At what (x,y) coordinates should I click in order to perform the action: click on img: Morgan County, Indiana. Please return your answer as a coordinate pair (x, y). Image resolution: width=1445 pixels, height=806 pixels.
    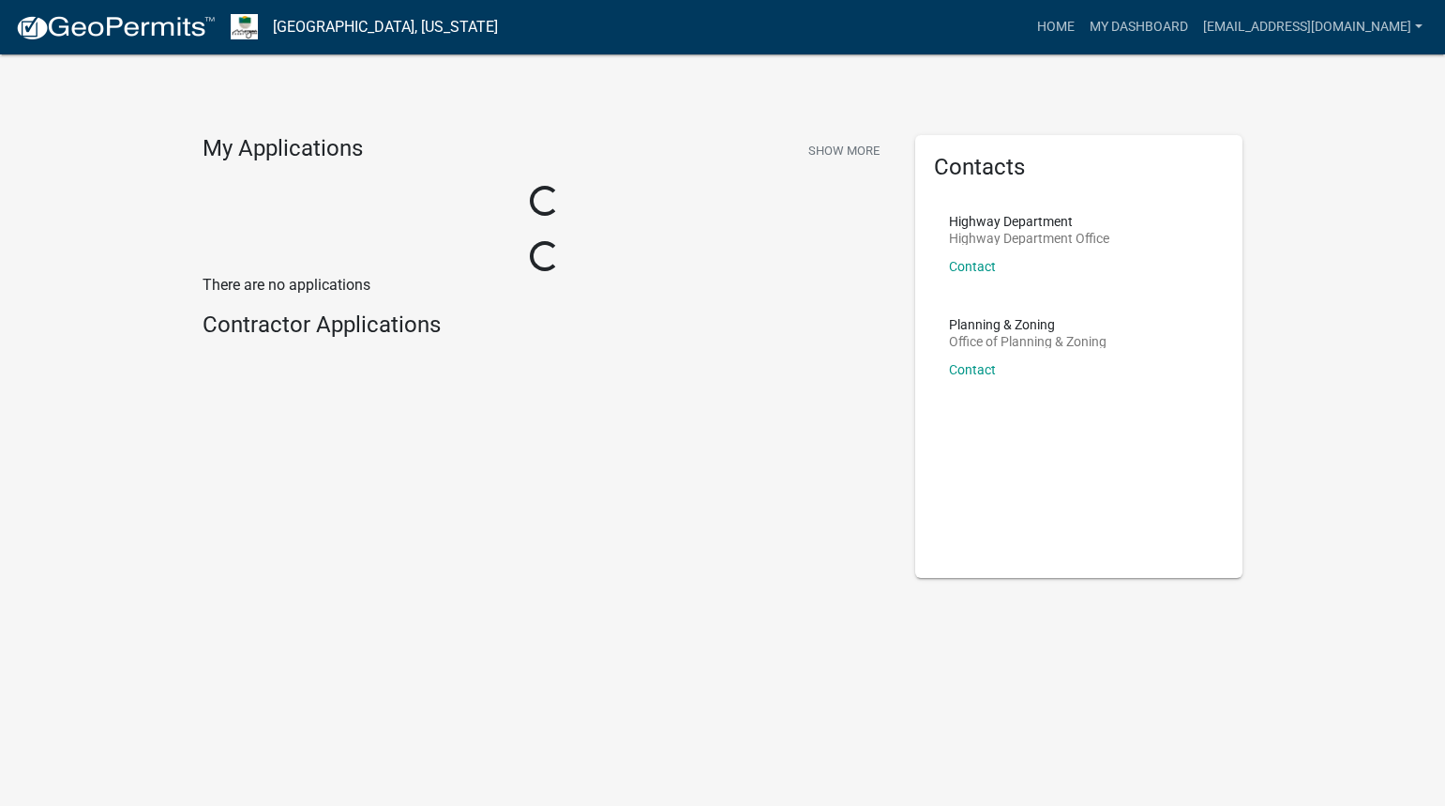
    Looking at the image, I should click on (244, 26).